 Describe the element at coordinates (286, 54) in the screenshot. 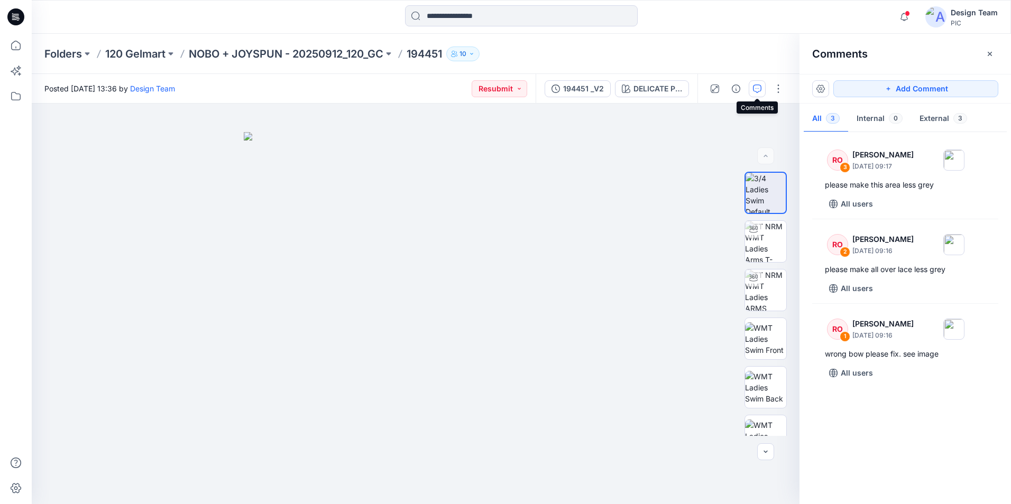

I see `a: NOBO + JOYSPUN - 20250912_120_GC` at that location.